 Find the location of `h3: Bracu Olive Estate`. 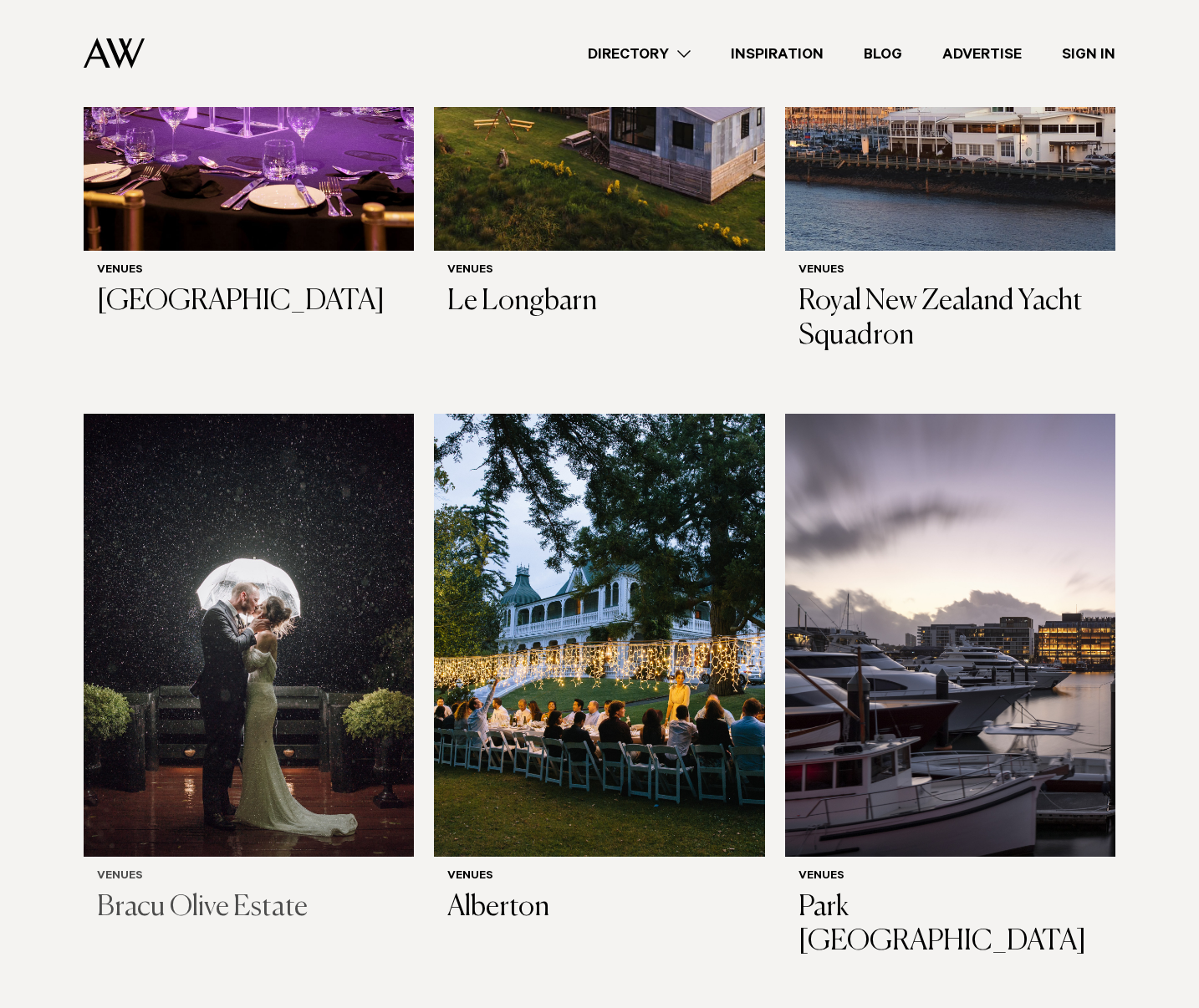

h3: Bracu Olive Estate is located at coordinates (249, 908).